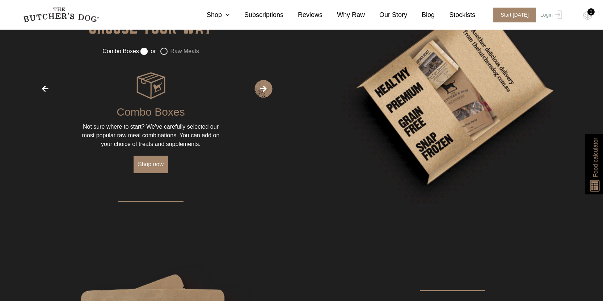 Image resolution: width=603 pixels, height=301 pixels. I want to click on div: Not sure where to start? We’ve carefully selected our most popular raw meal combinations. You can..., so click(151, 136).